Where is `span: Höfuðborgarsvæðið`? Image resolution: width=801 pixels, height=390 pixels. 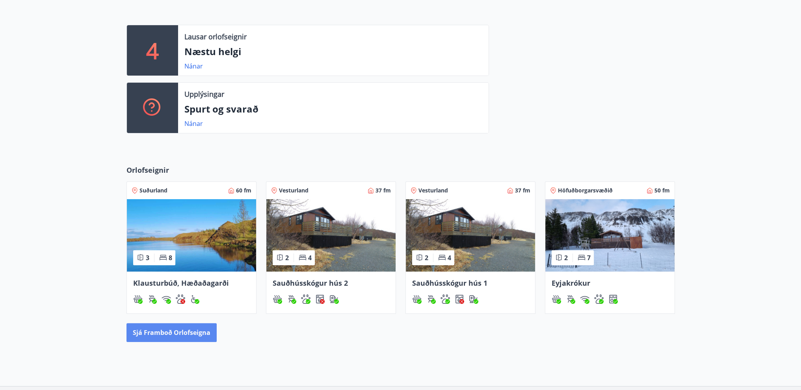
span: Höfuðborgarsvæðið is located at coordinates (585, 191).